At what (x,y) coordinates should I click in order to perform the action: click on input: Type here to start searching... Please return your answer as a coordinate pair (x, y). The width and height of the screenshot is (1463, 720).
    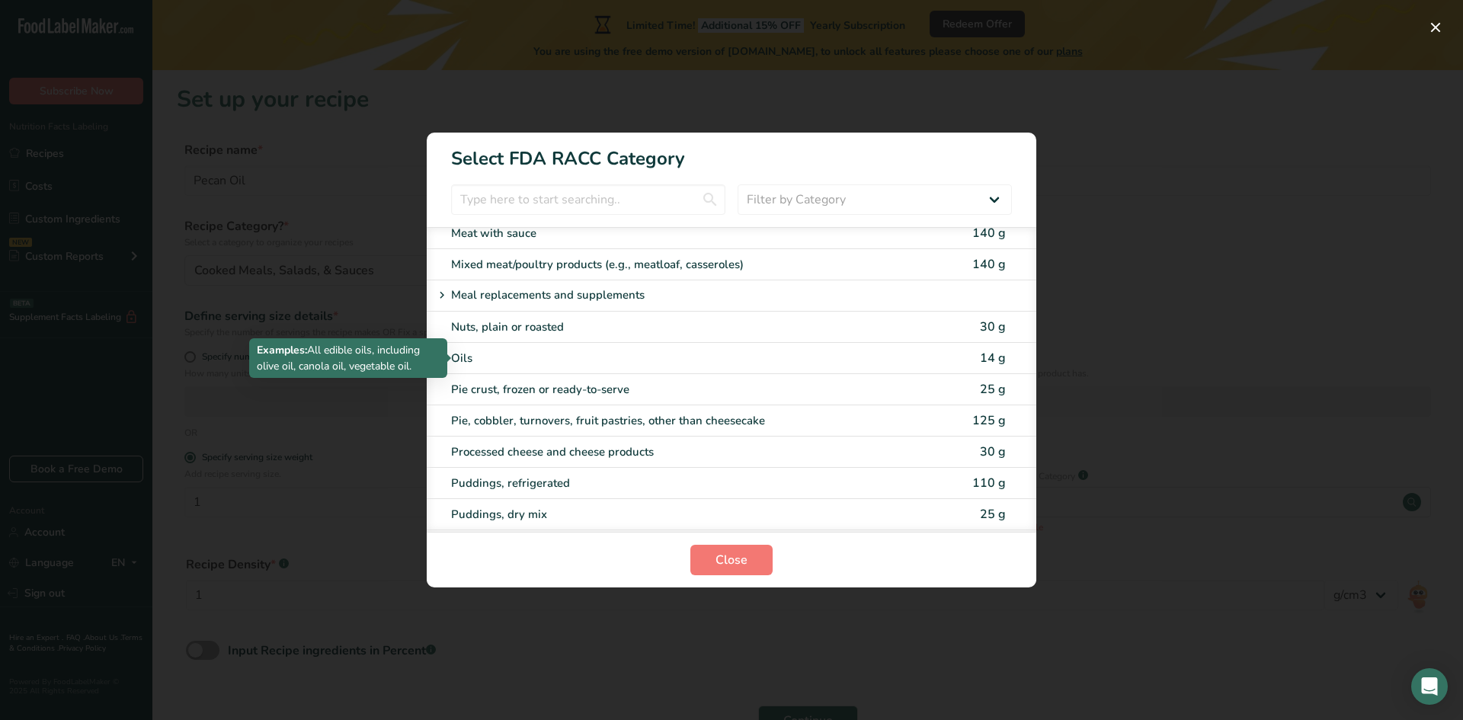
    Looking at the image, I should click on (588, 200).